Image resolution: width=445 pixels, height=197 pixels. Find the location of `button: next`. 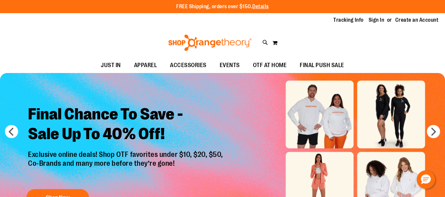

button: next is located at coordinates (434, 132).